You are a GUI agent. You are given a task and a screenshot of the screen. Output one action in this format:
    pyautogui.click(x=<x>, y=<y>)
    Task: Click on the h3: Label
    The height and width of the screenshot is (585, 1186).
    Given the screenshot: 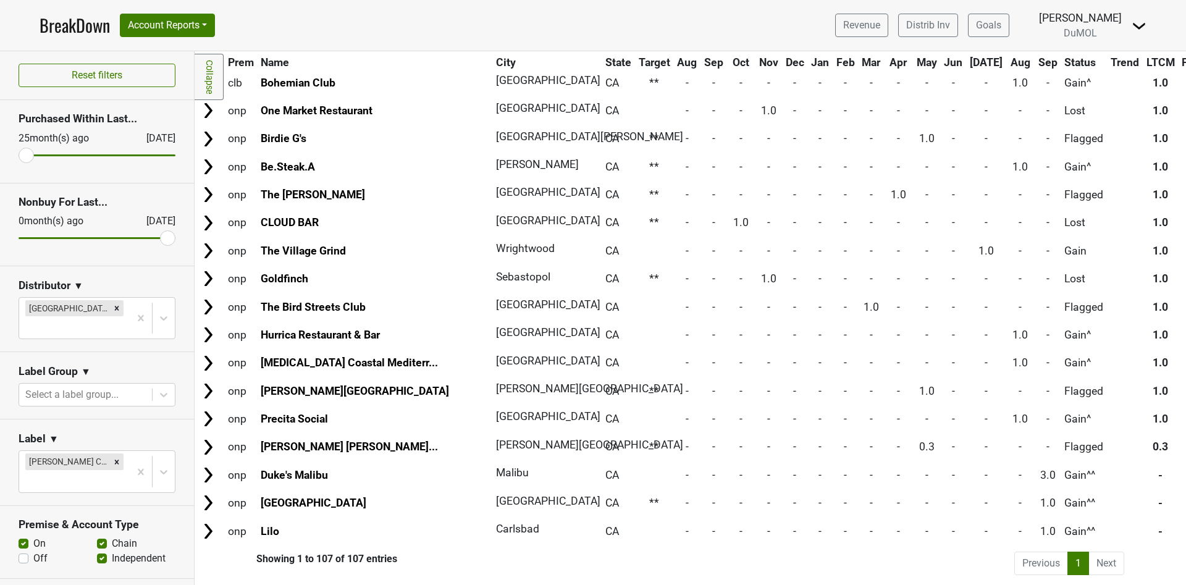 What is the action you would take?
    pyautogui.click(x=32, y=438)
    